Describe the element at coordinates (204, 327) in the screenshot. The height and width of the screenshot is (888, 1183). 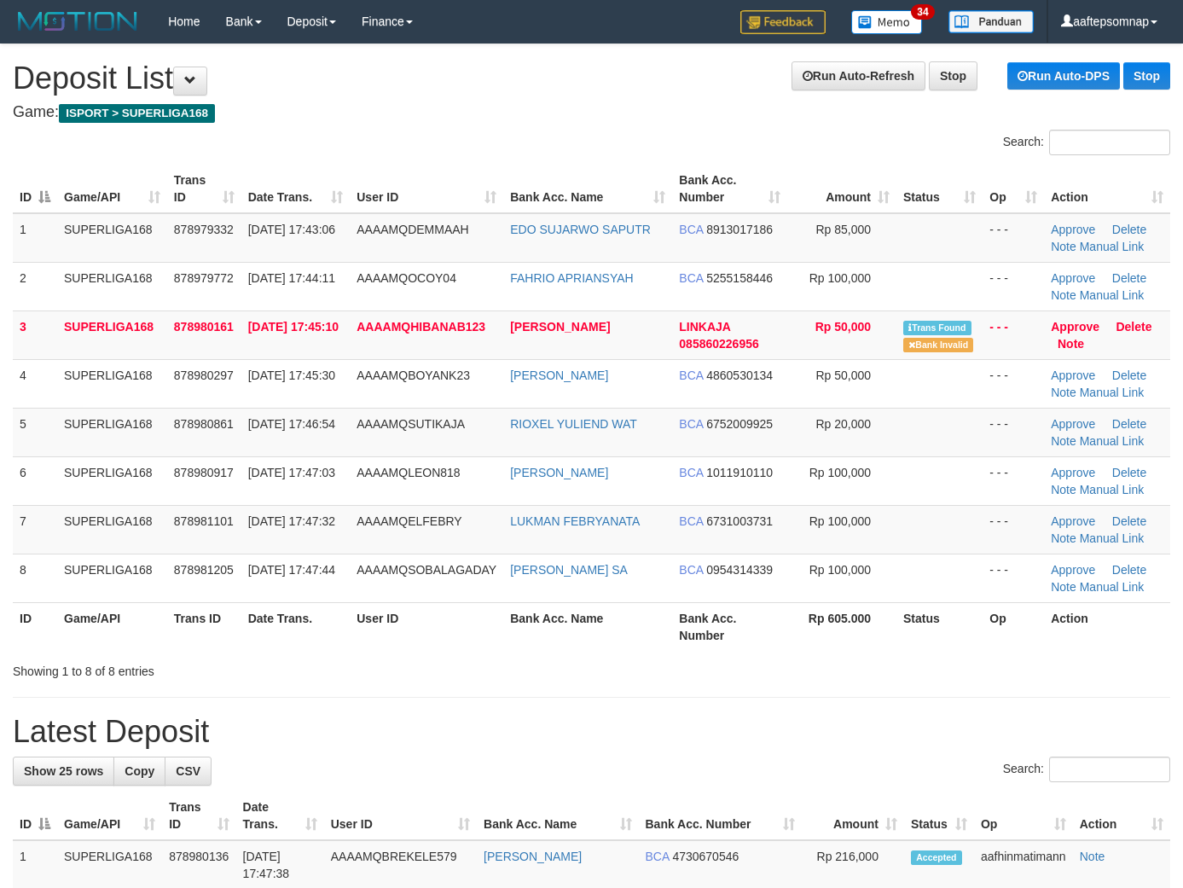
I see `span: 878980161` at that location.